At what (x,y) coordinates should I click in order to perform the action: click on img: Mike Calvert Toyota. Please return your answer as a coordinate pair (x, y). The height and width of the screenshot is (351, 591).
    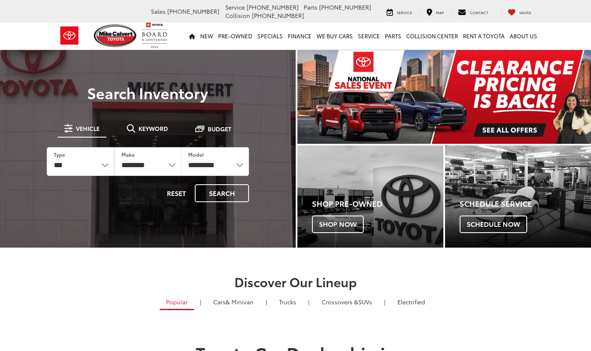
    Looking at the image, I should click on (116, 35).